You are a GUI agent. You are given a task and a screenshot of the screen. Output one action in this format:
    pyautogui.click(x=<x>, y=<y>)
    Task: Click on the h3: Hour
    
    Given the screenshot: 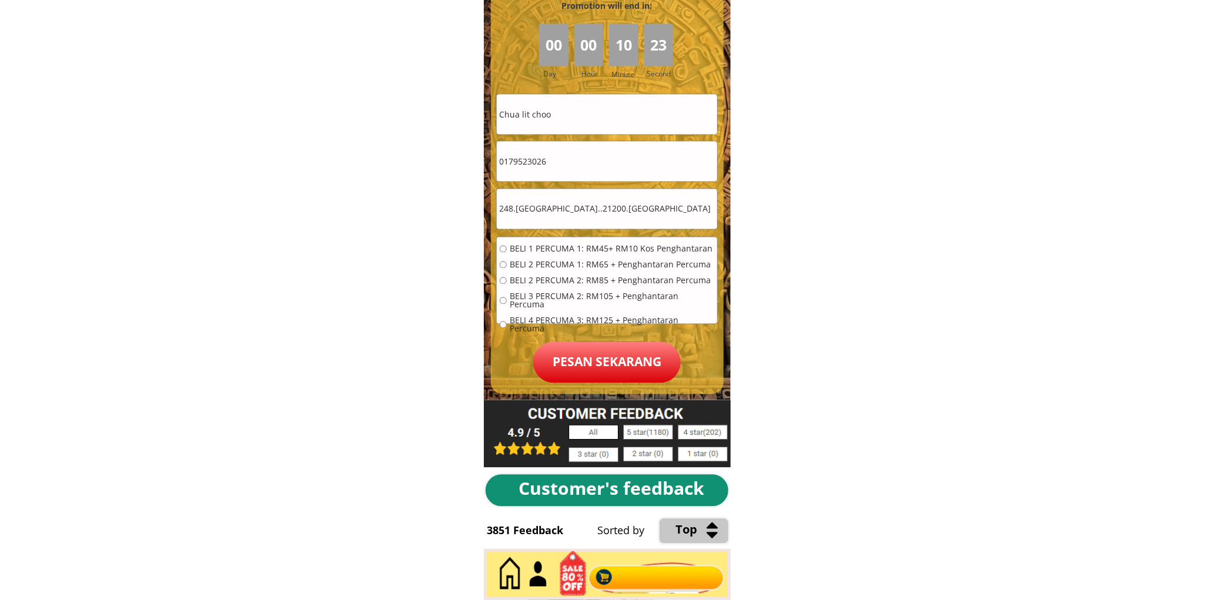 What is the action you would take?
    pyautogui.click(x=594, y=74)
    